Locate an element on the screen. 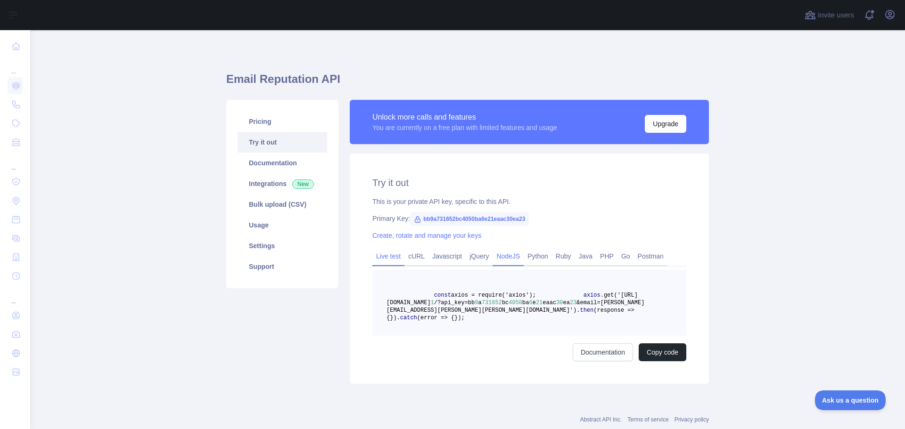 The height and width of the screenshot is (429, 905). span: a is located at coordinates (479, 303).